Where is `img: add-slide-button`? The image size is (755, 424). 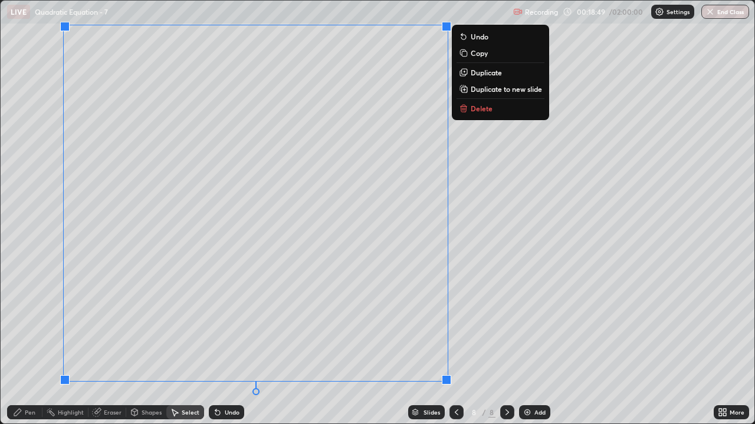 img: add-slide-button is located at coordinates (527, 413).